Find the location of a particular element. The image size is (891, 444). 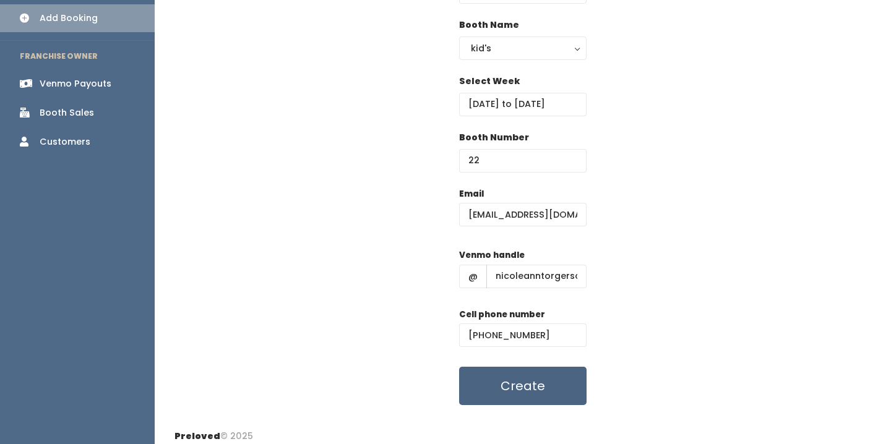

input: Booth Number is located at coordinates (523, 161).